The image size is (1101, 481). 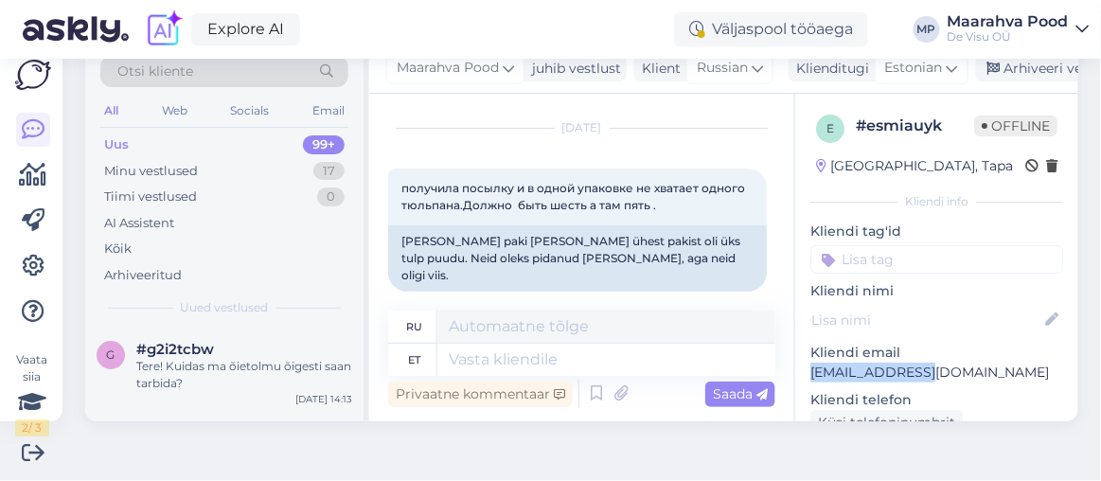 I want to click on span: e, so click(x=830, y=128).